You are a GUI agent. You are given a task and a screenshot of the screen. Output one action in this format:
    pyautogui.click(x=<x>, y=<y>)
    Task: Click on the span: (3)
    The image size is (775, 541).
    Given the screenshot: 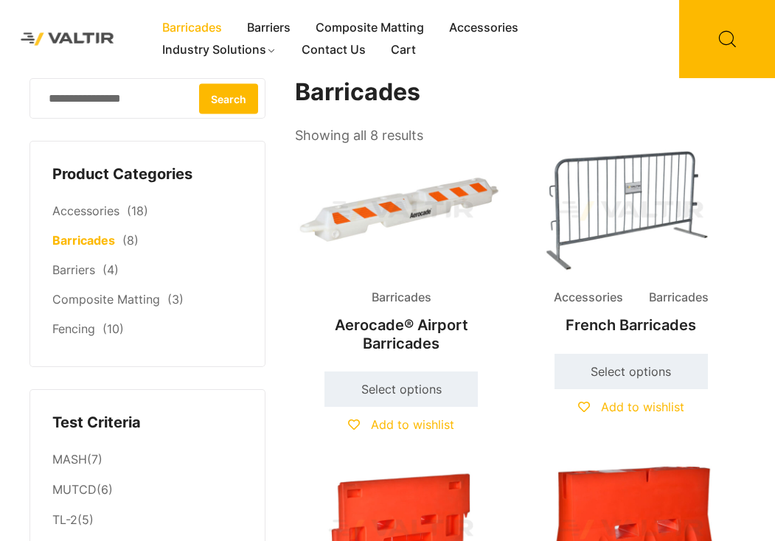 What is the action you would take?
    pyautogui.click(x=175, y=299)
    